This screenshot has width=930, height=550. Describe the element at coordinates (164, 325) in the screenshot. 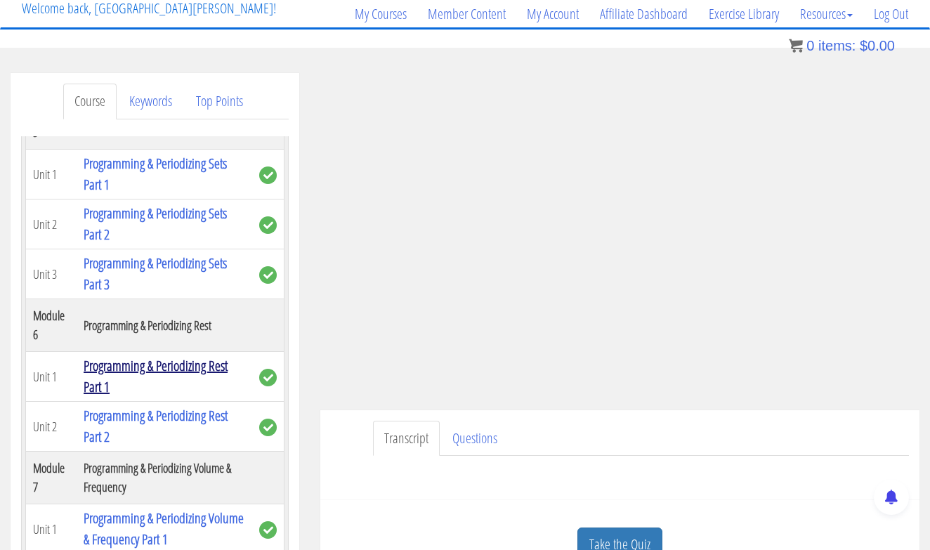

I see `th: Programming & Periodizing Rest` at that location.